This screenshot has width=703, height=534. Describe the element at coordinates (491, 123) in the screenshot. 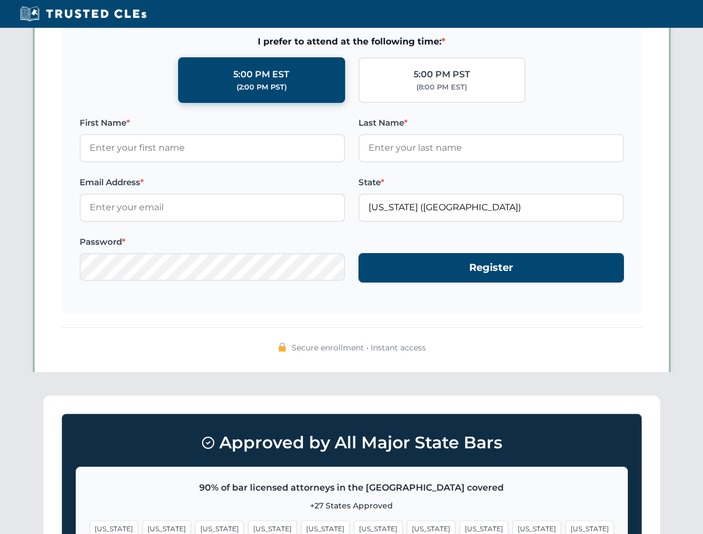

I see `label: Last Name` at that location.